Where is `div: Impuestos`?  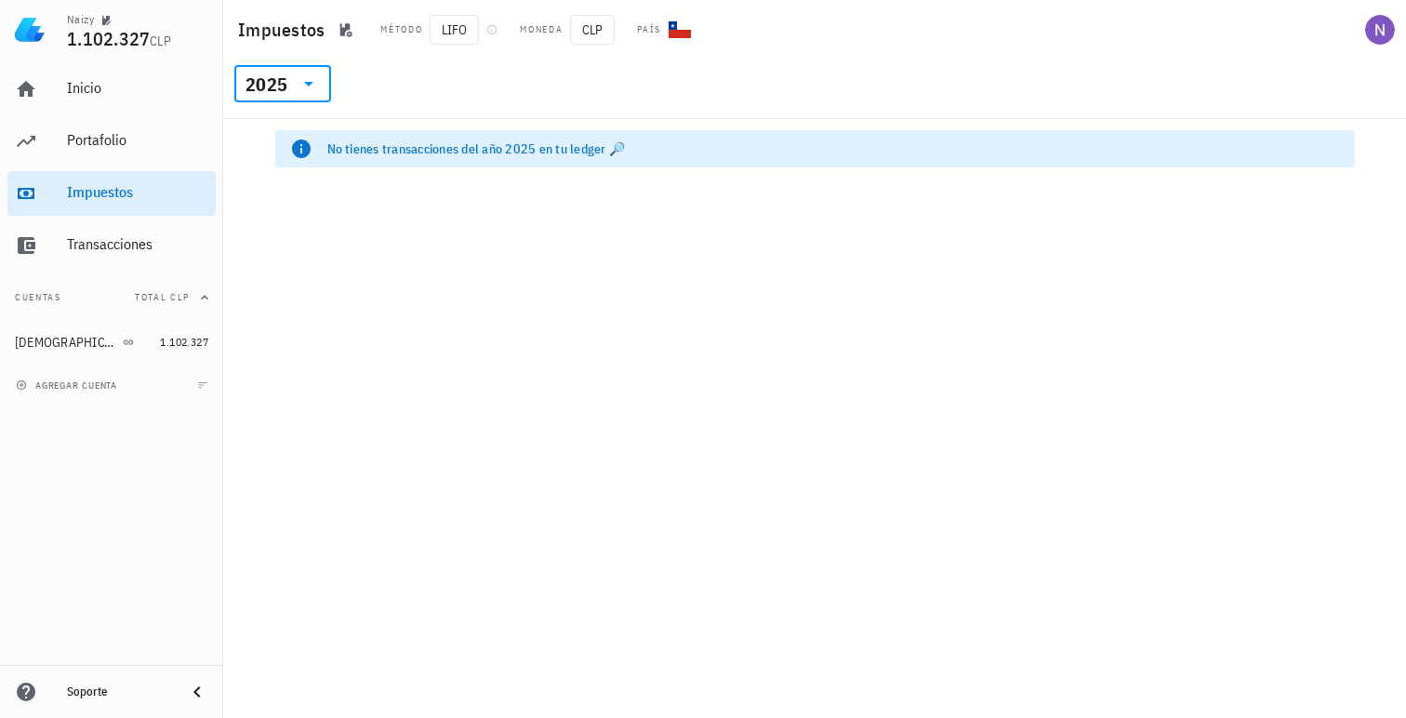 div: Impuestos is located at coordinates (138, 191).